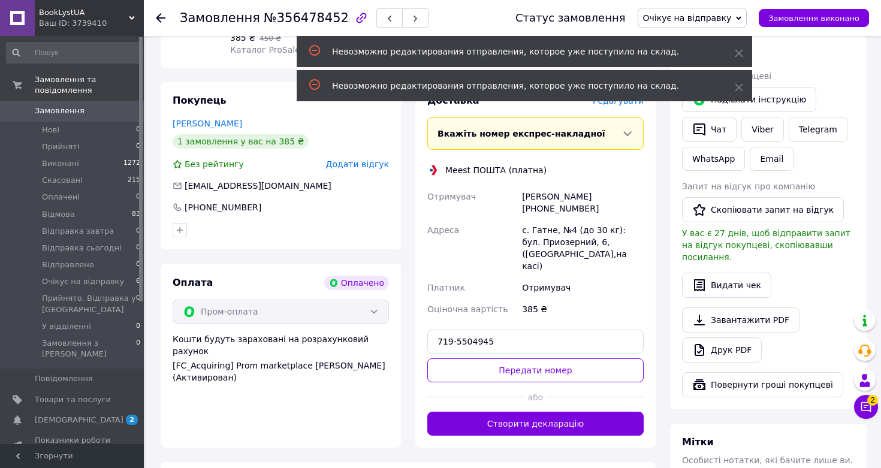 Image resolution: width=881 pixels, height=468 pixels. Describe the element at coordinates (61, 164) in the screenshot. I see `span: Виконані` at that location.